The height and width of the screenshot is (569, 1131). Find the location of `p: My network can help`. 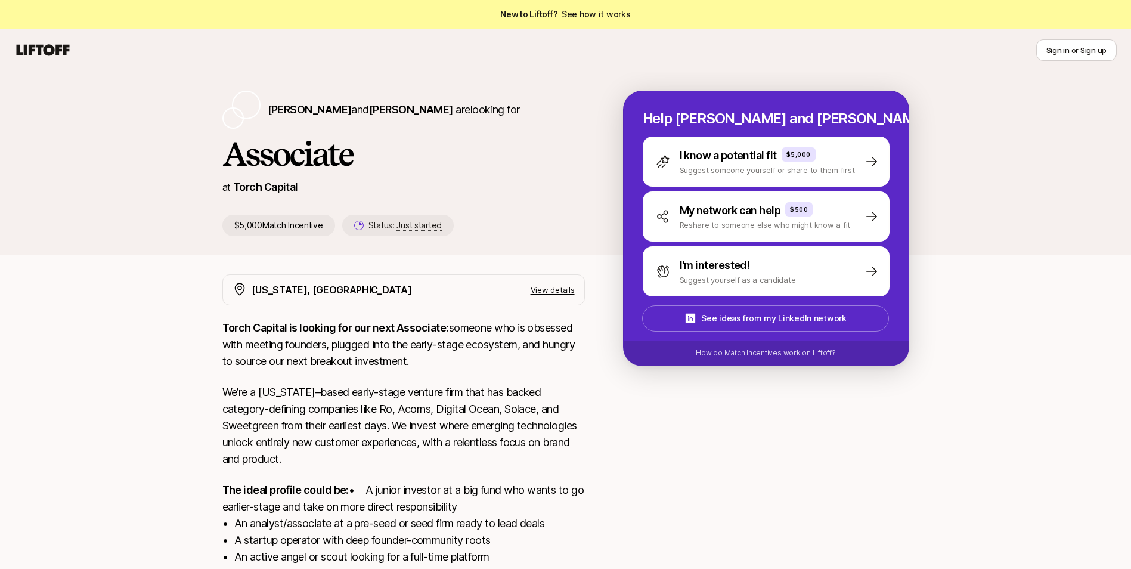

p: My network can help is located at coordinates (730, 210).